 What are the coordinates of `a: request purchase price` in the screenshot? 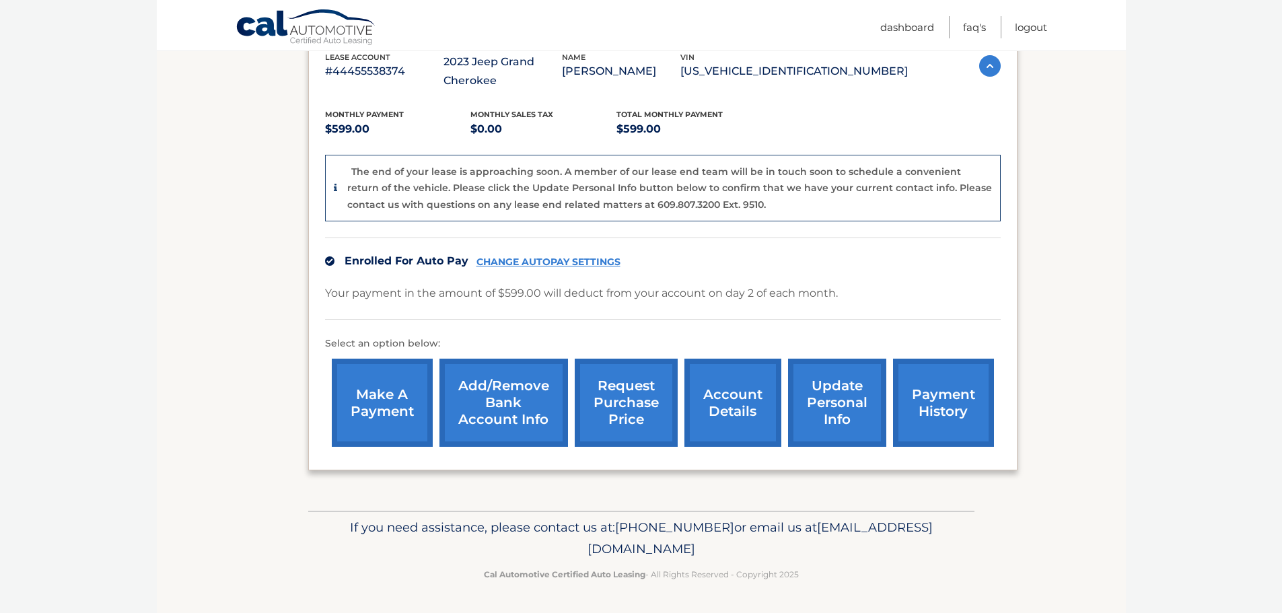 It's located at (626, 402).